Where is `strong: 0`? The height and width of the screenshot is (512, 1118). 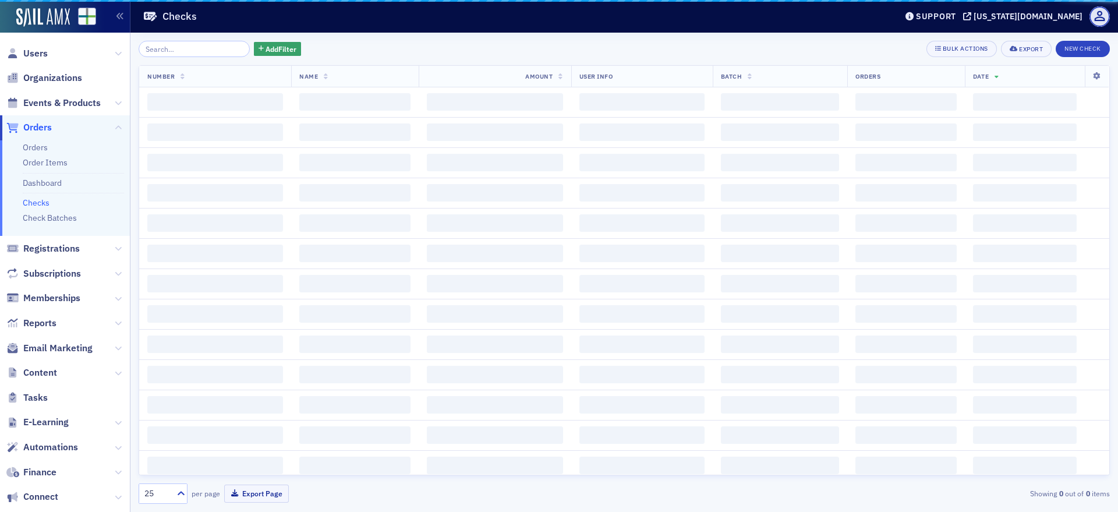 strong: 0 is located at coordinates (1061, 493).